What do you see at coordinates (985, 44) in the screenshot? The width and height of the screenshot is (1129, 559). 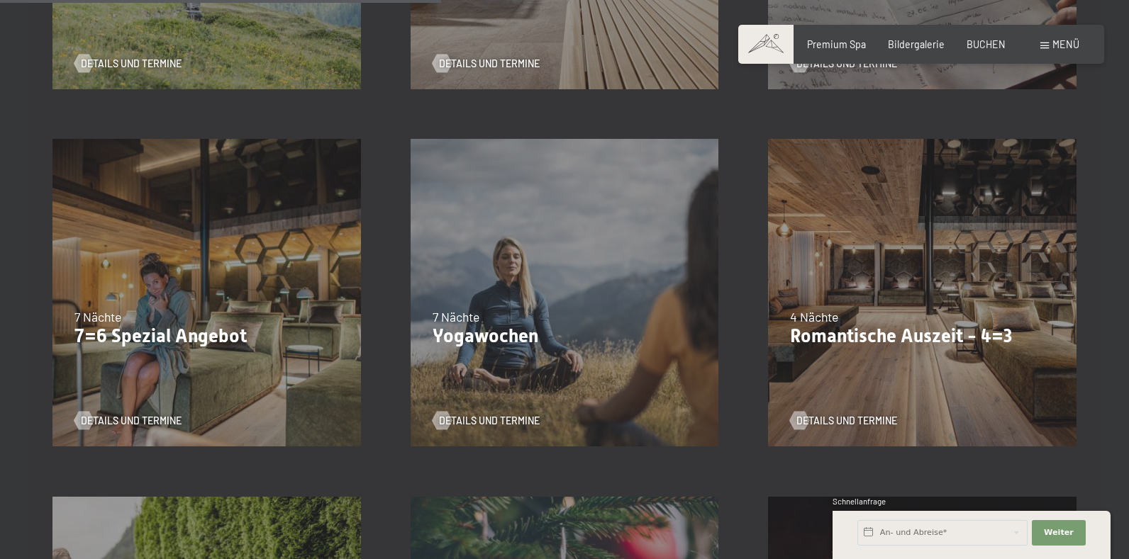 I see `span: BUCHEN` at bounding box center [985, 44].